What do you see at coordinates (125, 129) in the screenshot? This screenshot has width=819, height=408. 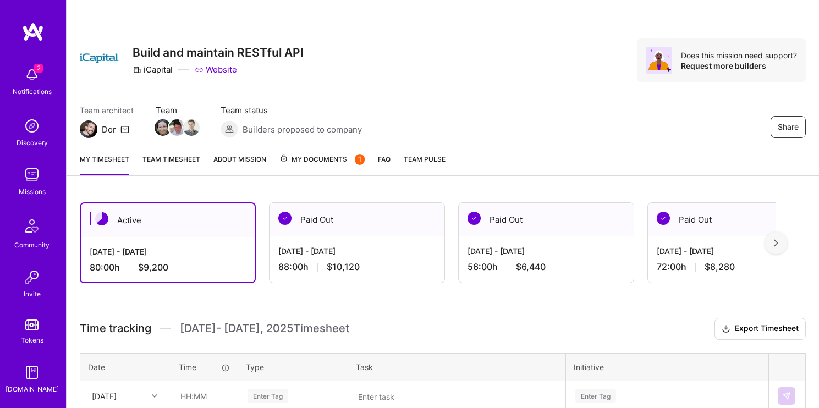 I see `i: icon Mail` at bounding box center [125, 129].